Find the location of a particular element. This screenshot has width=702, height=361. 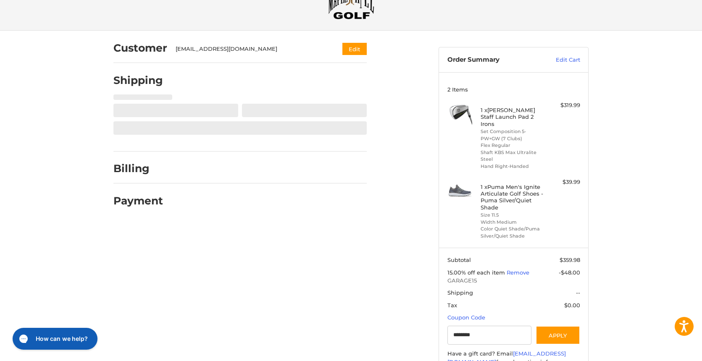

span: $359.98 is located at coordinates (570, 260).